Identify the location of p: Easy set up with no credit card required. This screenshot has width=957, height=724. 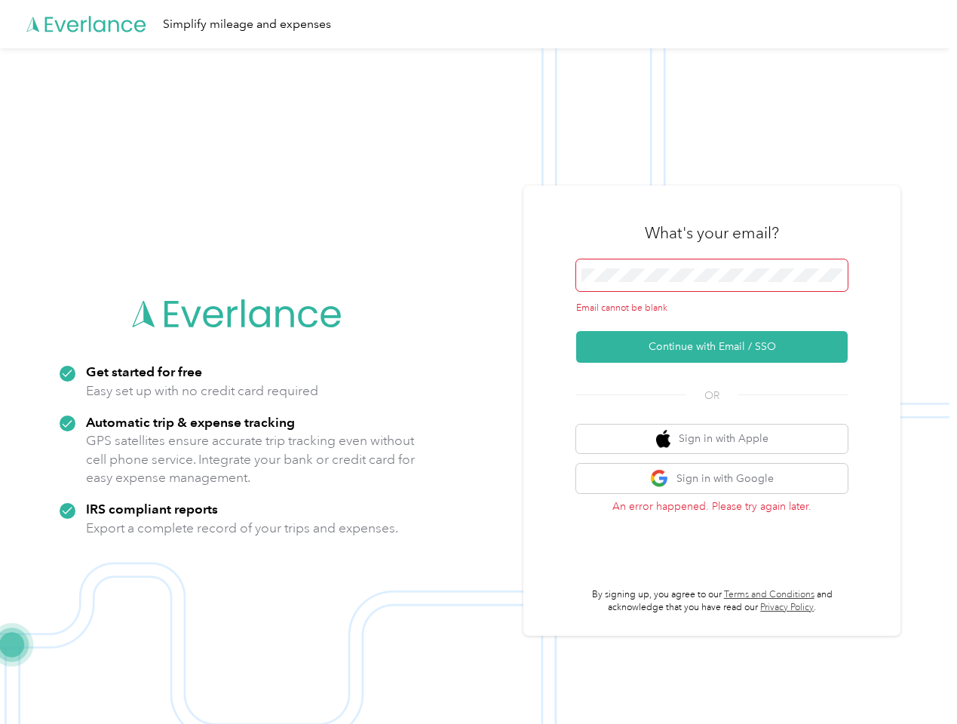
(202, 391).